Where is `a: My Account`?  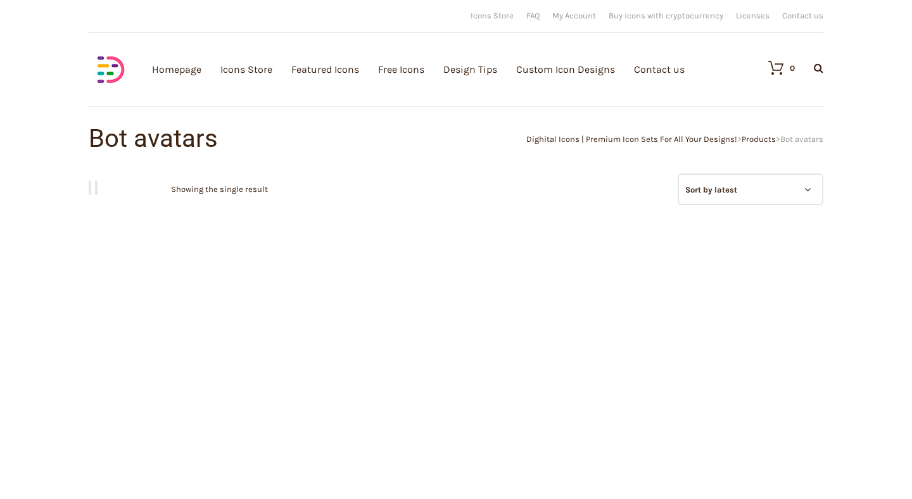
a: My Account is located at coordinates (574, 15).